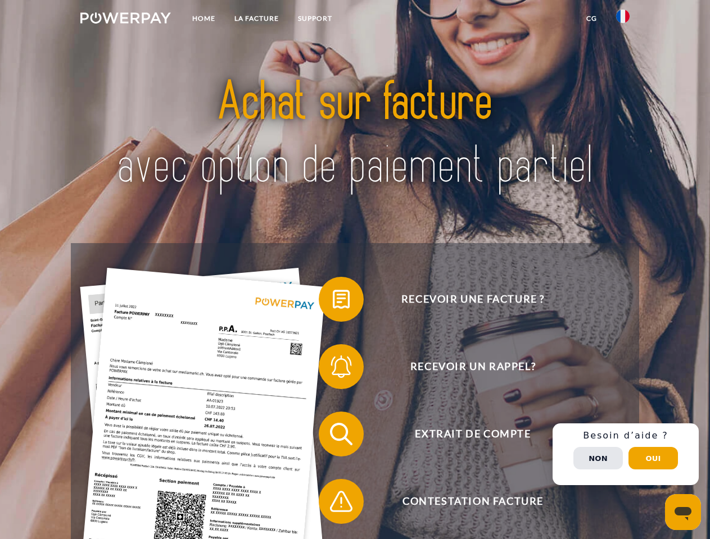 This screenshot has width=710, height=539. I want to click on div: Schnellhilfe, so click(625, 454).